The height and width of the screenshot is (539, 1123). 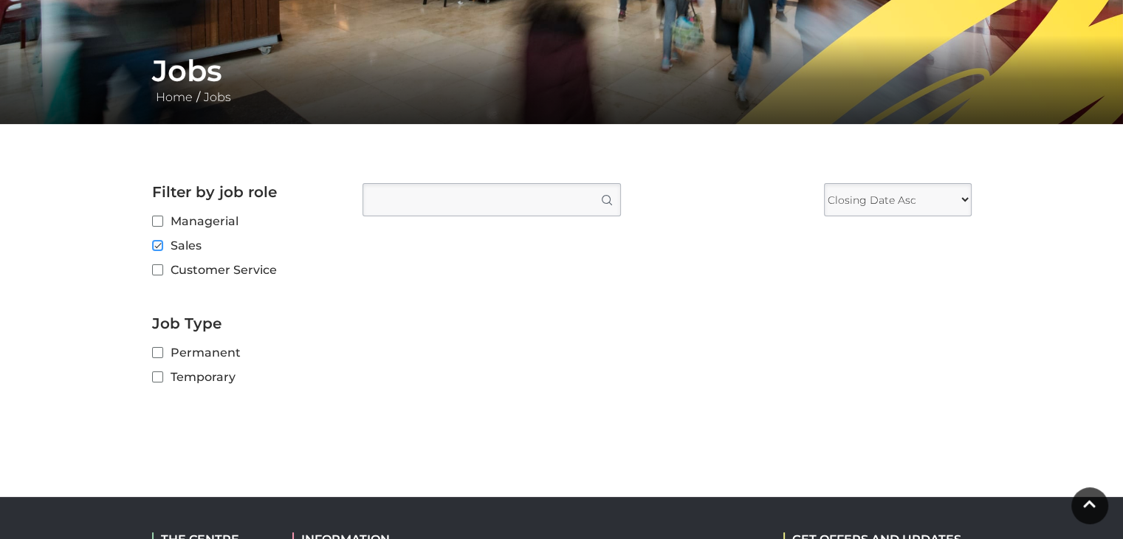 What do you see at coordinates (562, 71) in the screenshot?
I see `h1: Jobs` at bounding box center [562, 71].